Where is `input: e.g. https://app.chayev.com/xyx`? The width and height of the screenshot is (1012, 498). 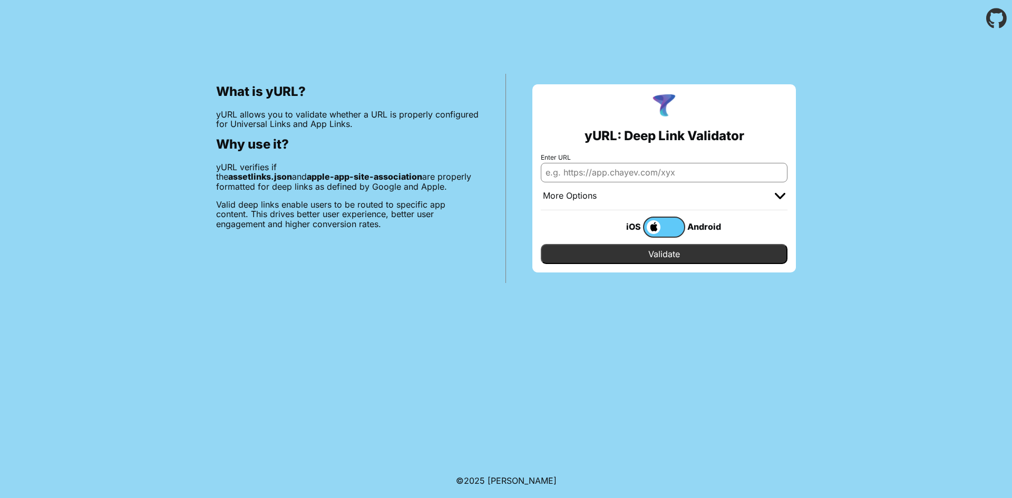 input: e.g. https://app.chayev.com/xyx is located at coordinates (664, 172).